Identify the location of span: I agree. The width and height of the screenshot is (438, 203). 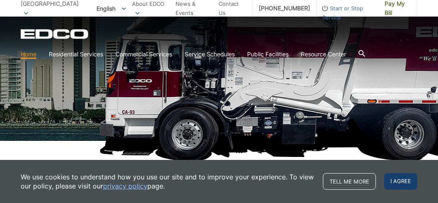
(401, 182).